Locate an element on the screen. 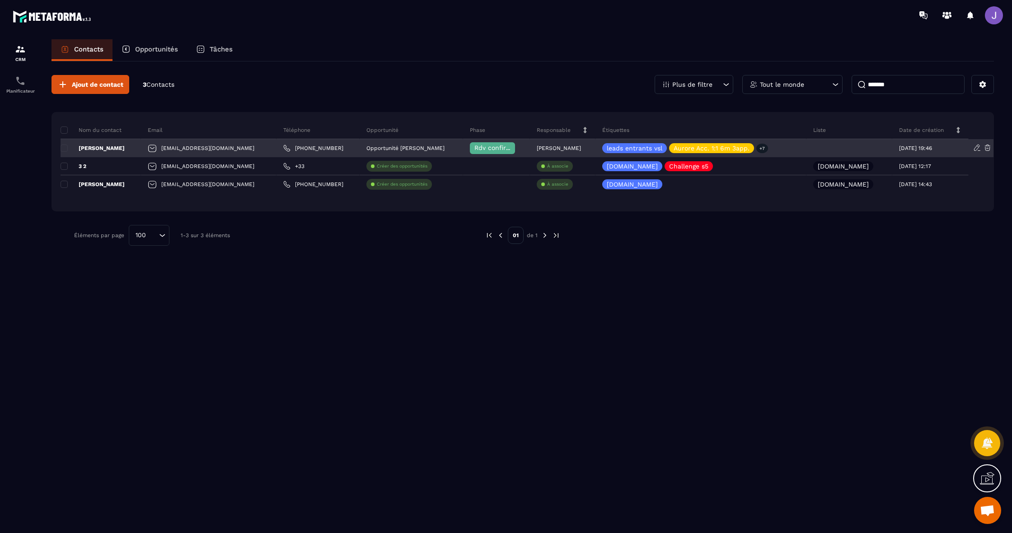 The height and width of the screenshot is (533, 1012). a: Contacts is located at coordinates (82, 50).